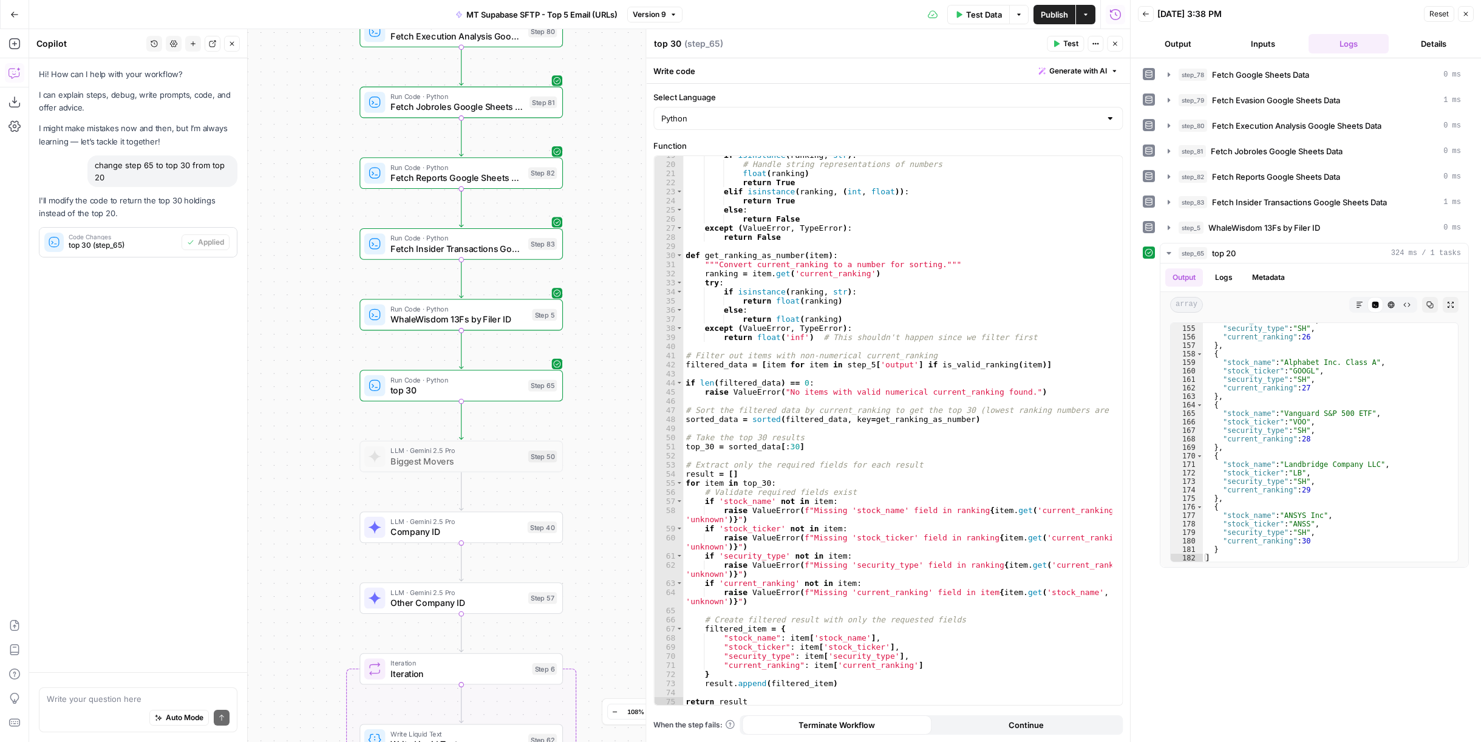 The width and height of the screenshot is (1481, 742). What do you see at coordinates (461, 244) in the screenshot?
I see `div: Run Code · PythonFetch Insider Transactions Google Sheets DataStep 83` at bounding box center [461, 244].